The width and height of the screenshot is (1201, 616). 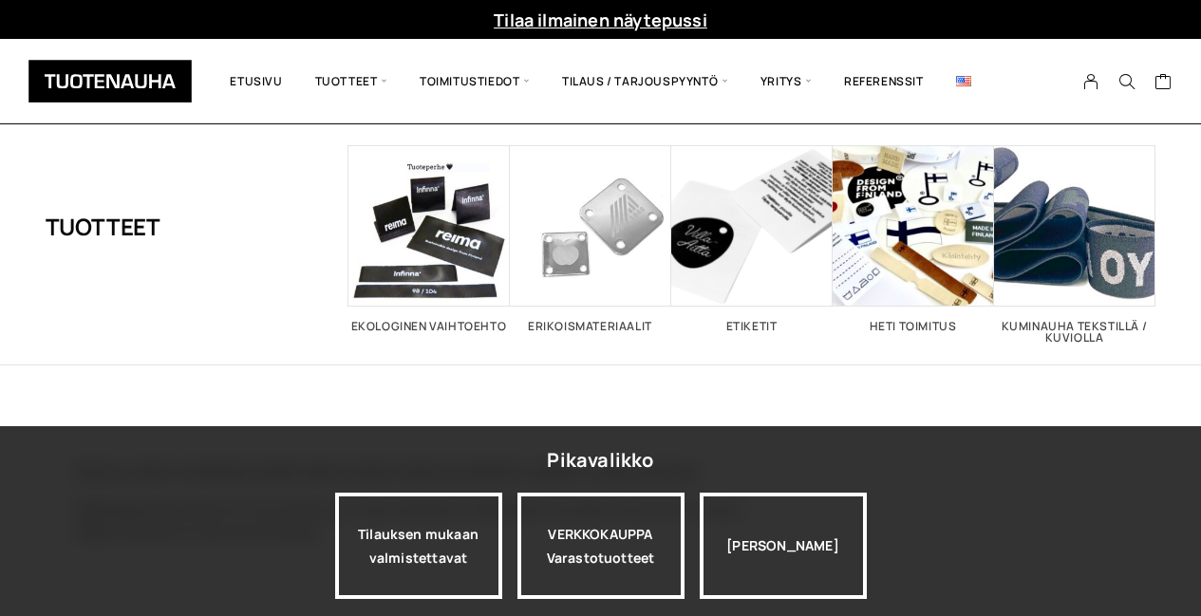 I want to click on a: Referenssit, so click(x=884, y=81).